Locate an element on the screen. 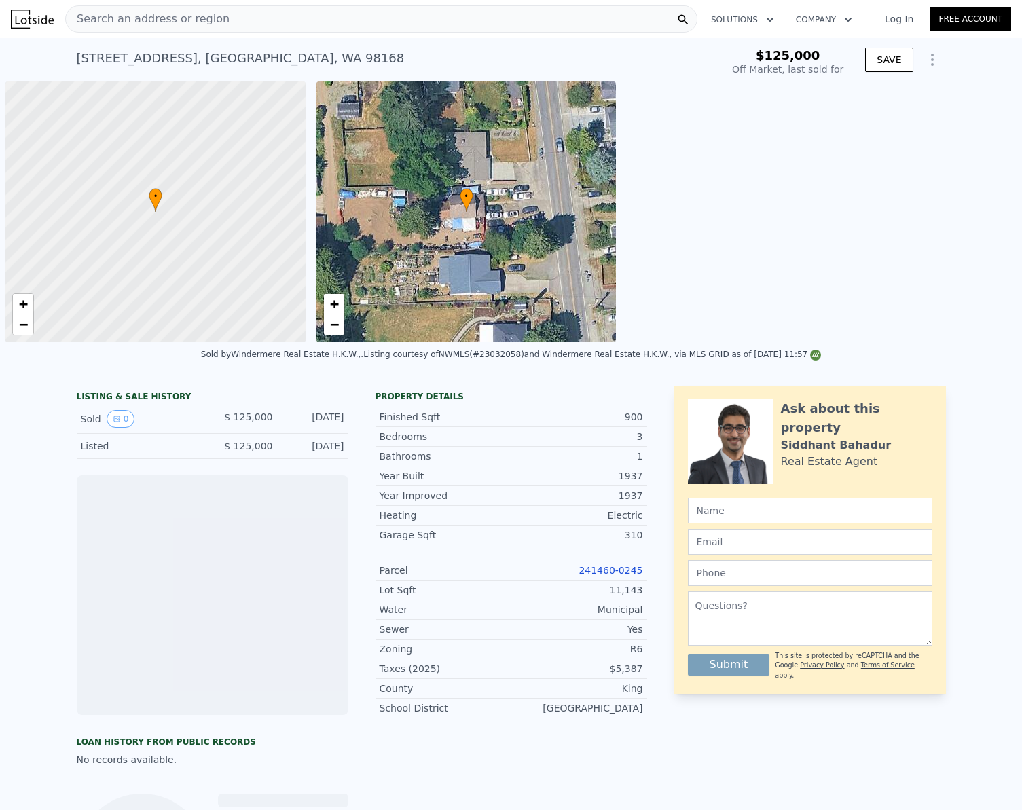 The height and width of the screenshot is (810, 1022). input: Phone is located at coordinates (810, 573).